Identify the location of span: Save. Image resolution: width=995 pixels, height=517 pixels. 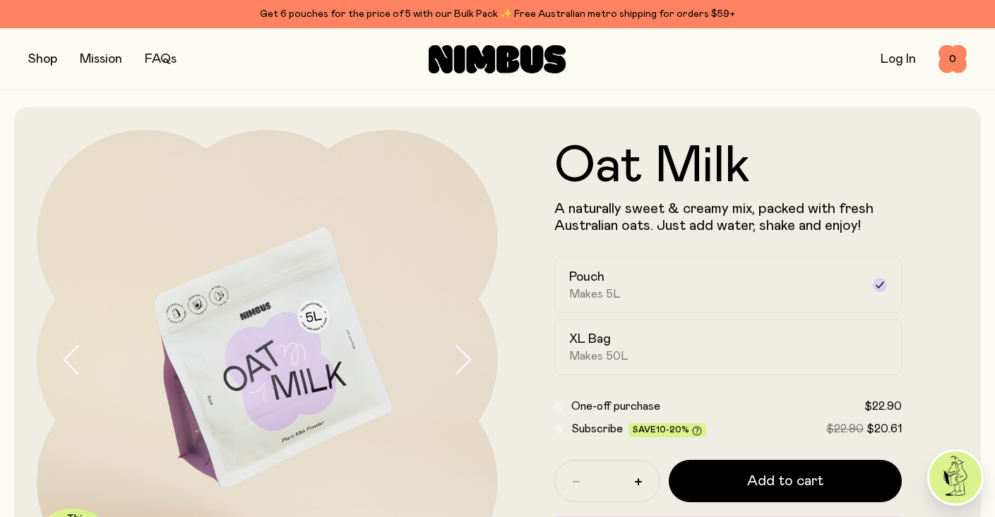
(667, 431).